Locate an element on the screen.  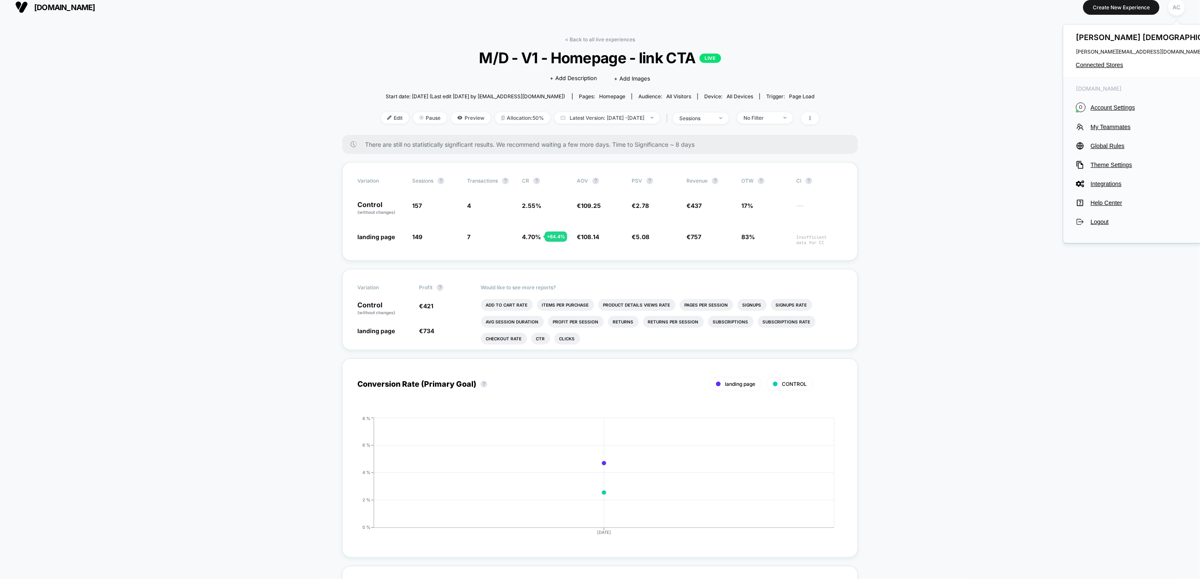
span: AOV is located at coordinates (582, 181).